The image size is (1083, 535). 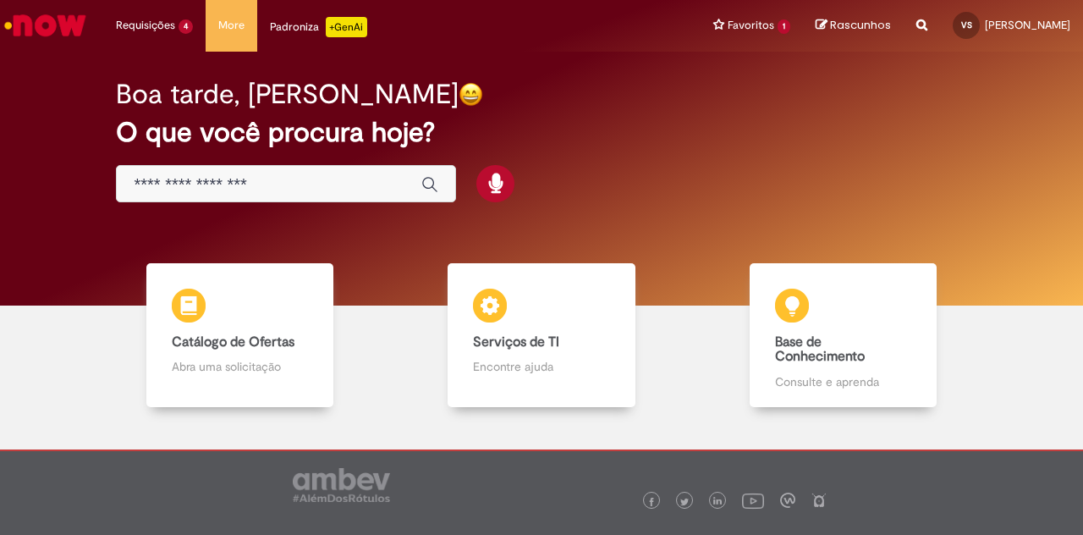 I want to click on span: Favoritos, so click(x=751, y=25).